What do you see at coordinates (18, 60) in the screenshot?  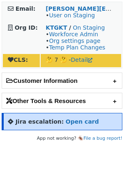 I see `strong: CLS:` at bounding box center [18, 60].